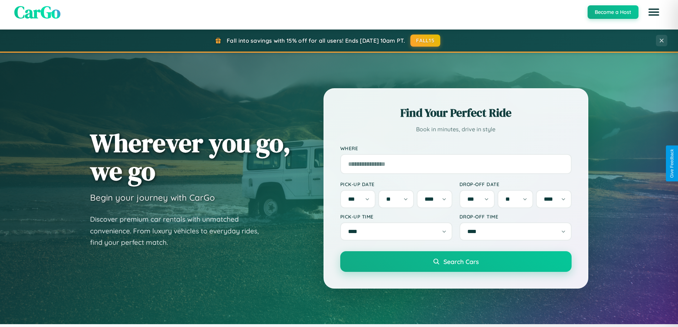  What do you see at coordinates (672, 163) in the screenshot?
I see `div: Give Feedback` at bounding box center [672, 163].